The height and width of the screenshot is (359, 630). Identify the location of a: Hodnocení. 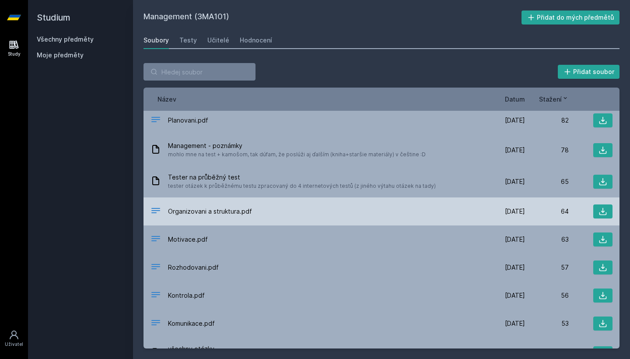
(256, 40).